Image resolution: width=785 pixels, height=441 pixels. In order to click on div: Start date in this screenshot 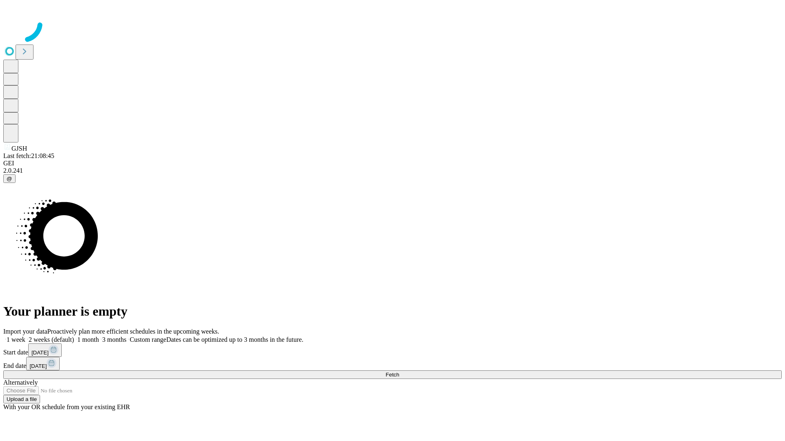, I will do `click(392, 350)`.